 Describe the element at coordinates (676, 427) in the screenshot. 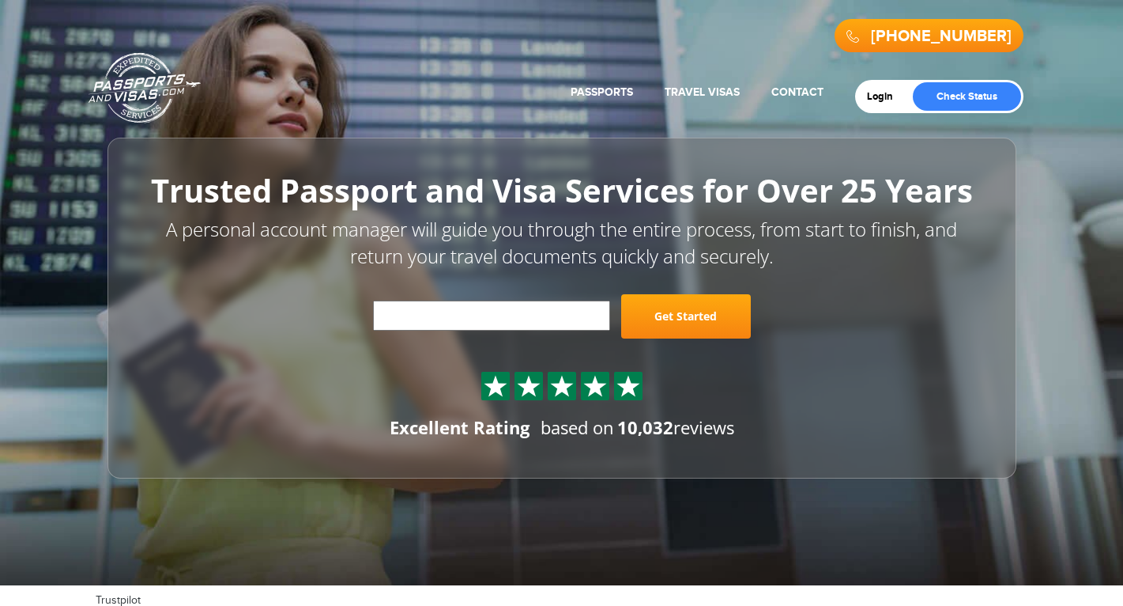

I see `span: reviews` at that location.